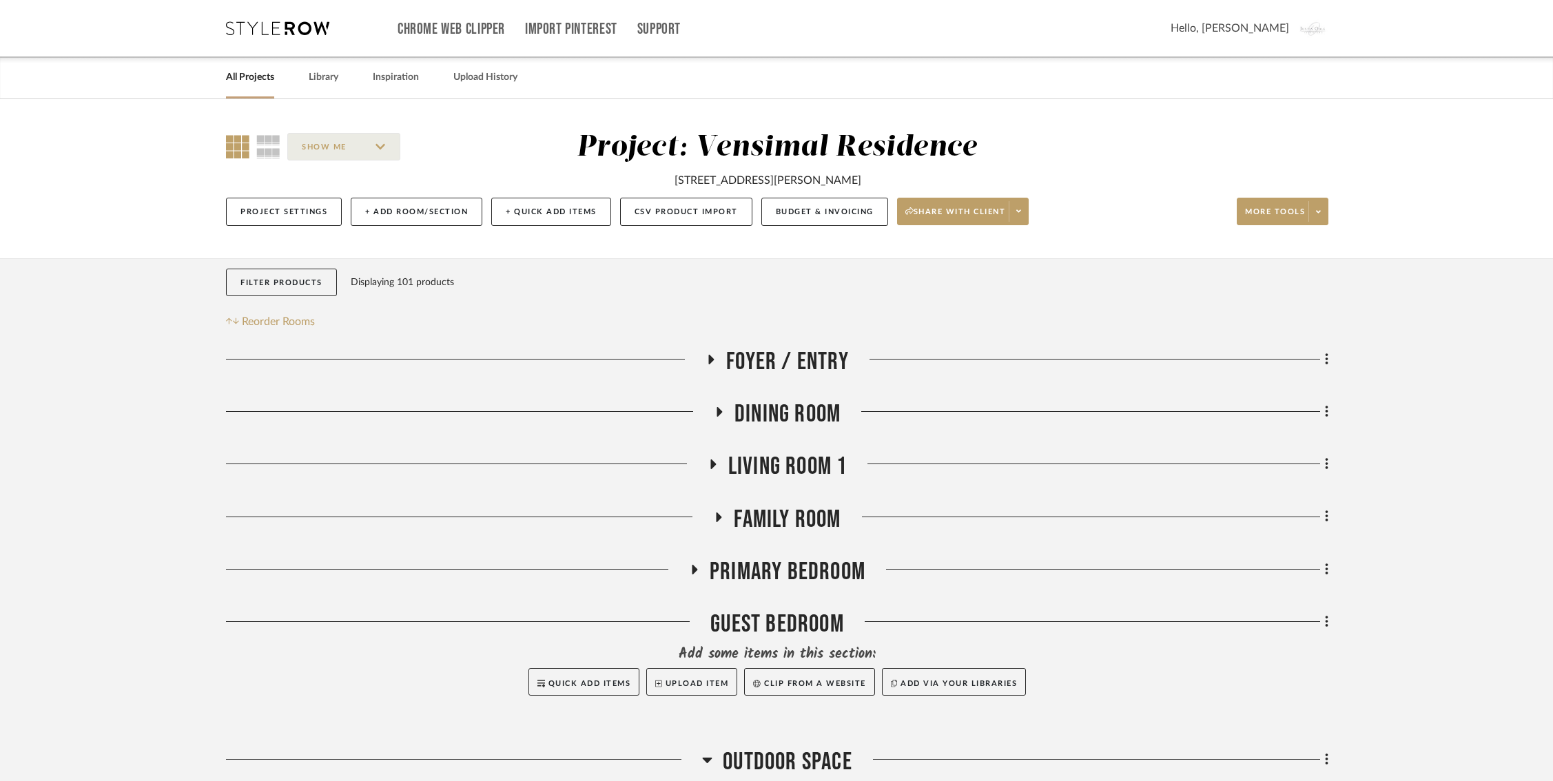 This screenshot has height=781, width=1553. I want to click on span: Share with client, so click(956, 217).